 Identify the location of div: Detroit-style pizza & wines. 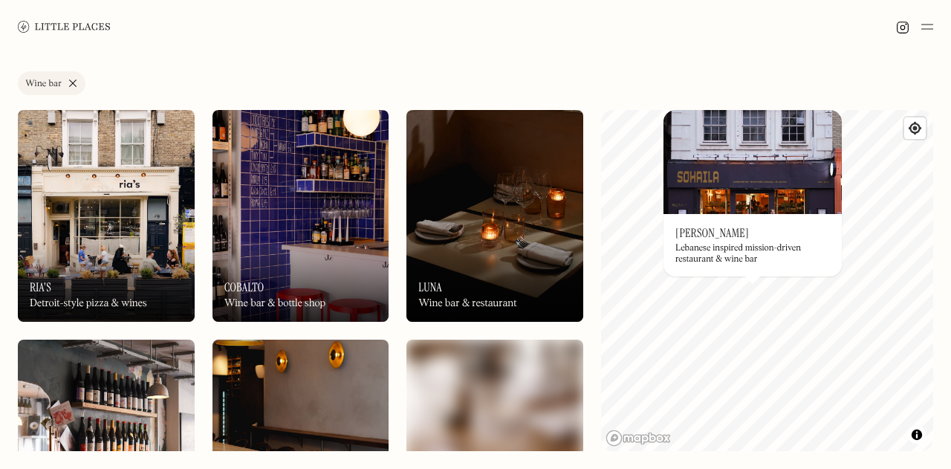
(88, 303).